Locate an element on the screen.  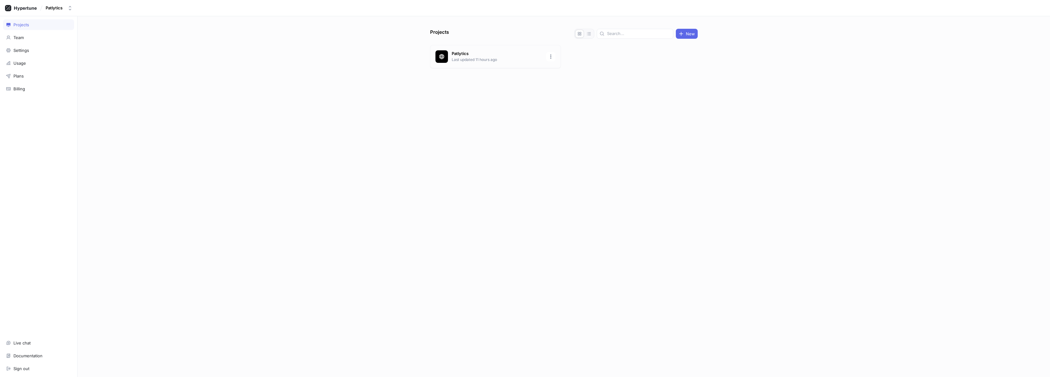
a: Settings is located at coordinates (38, 50).